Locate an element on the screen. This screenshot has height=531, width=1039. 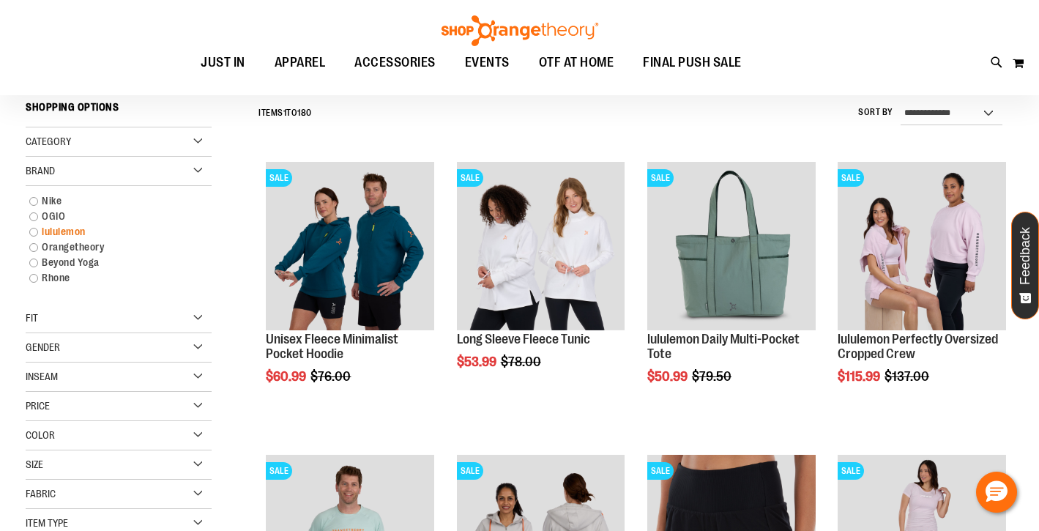
span: JUST IN is located at coordinates (223, 62).